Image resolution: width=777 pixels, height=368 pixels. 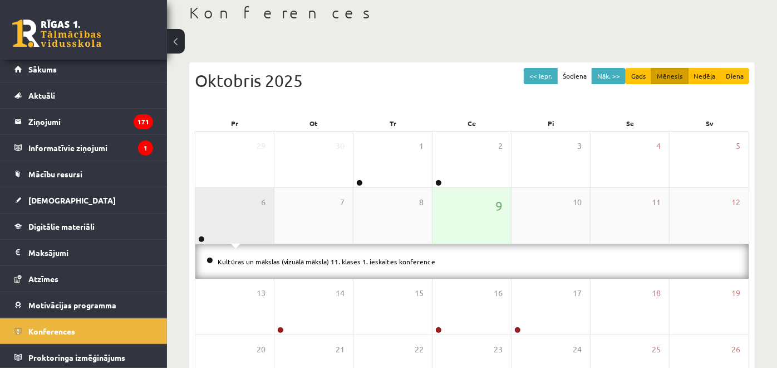 I want to click on span: 13, so click(x=261, y=293).